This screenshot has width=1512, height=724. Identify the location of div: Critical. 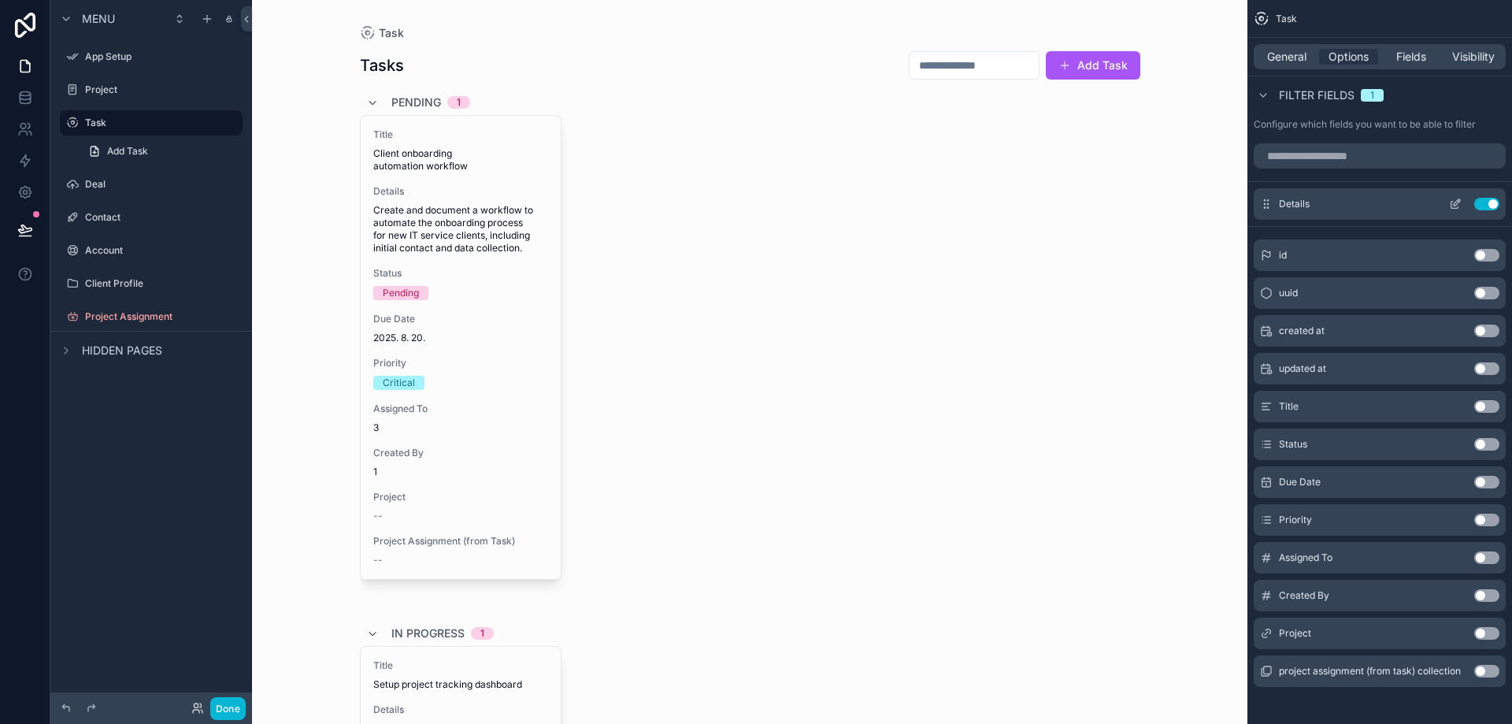
(398, 383).